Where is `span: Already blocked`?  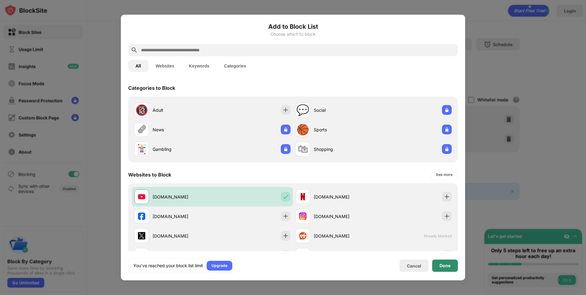 span: Already blocked is located at coordinates (438, 236).